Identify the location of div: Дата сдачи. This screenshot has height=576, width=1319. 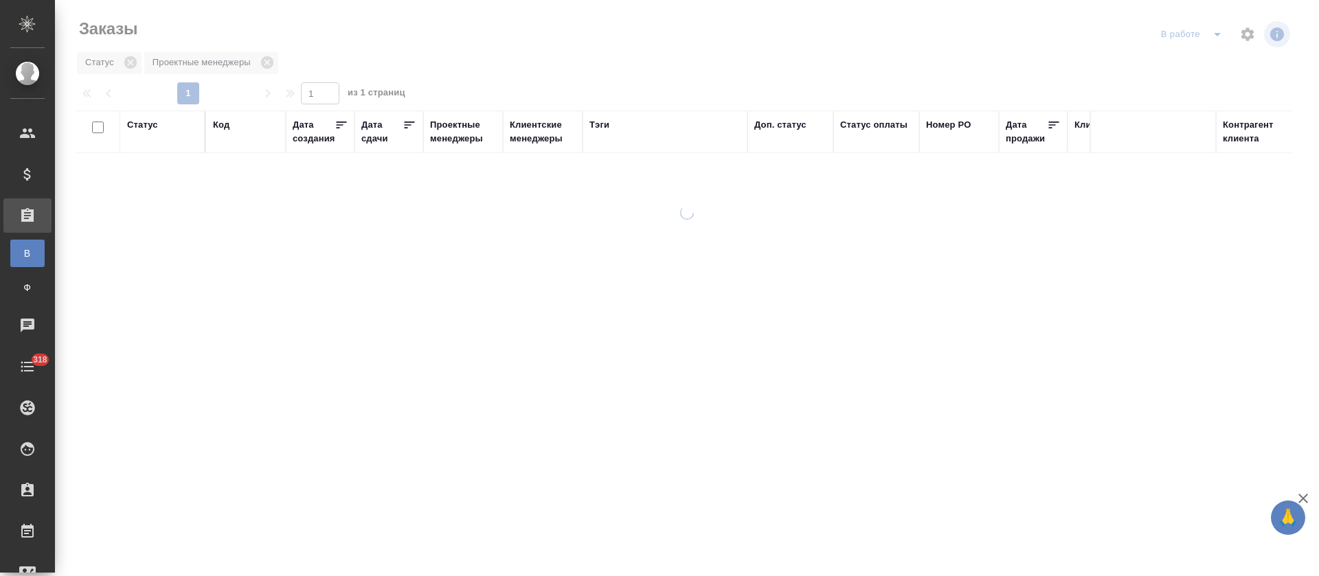
(382, 132).